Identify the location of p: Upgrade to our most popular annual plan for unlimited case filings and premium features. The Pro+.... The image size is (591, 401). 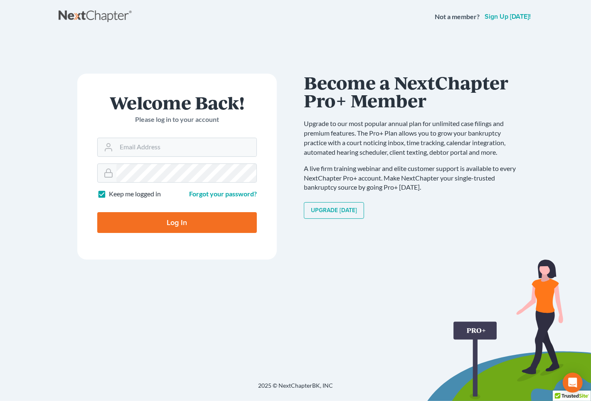
(414, 138).